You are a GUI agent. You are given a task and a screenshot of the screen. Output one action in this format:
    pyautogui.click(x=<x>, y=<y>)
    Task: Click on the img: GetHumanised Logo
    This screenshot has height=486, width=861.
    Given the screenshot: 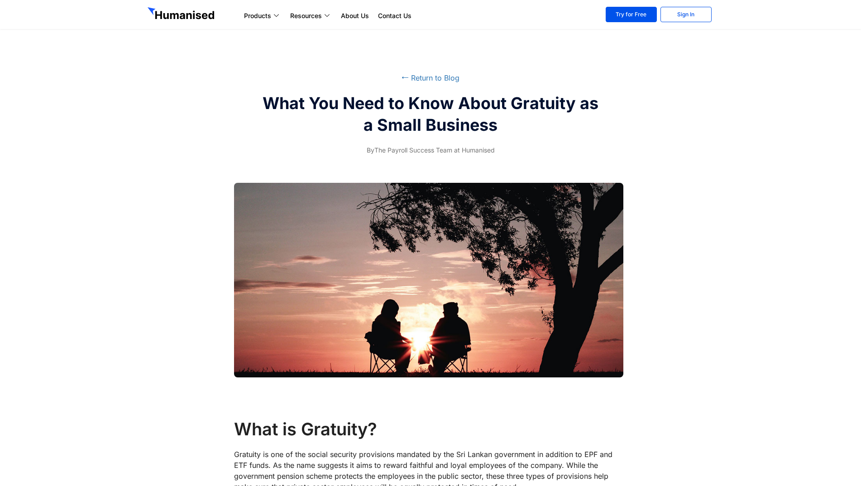 What is the action you would take?
    pyautogui.click(x=182, y=14)
    